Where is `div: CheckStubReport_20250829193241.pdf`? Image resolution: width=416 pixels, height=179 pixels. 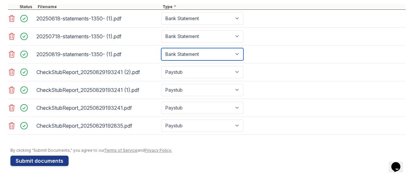 div: CheckStubReport_20250829193241.pdf is located at coordinates (97, 108).